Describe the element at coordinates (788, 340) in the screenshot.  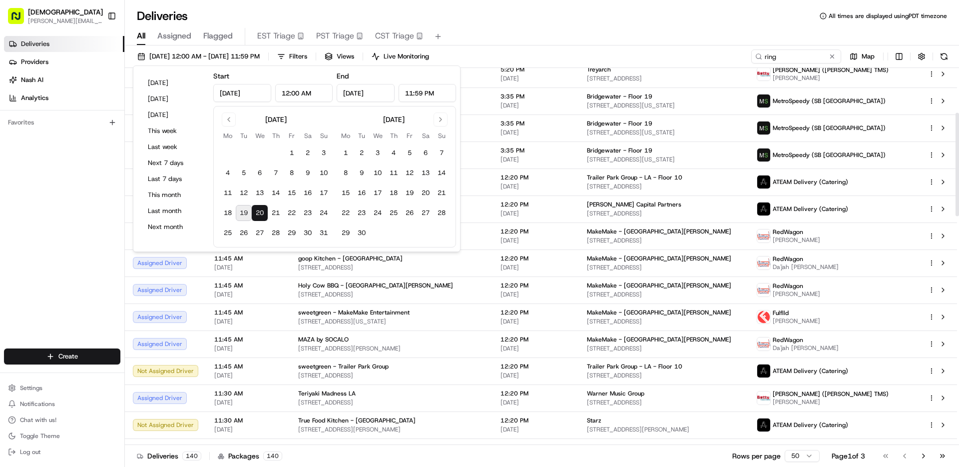
I see `span: RedWagon` at that location.